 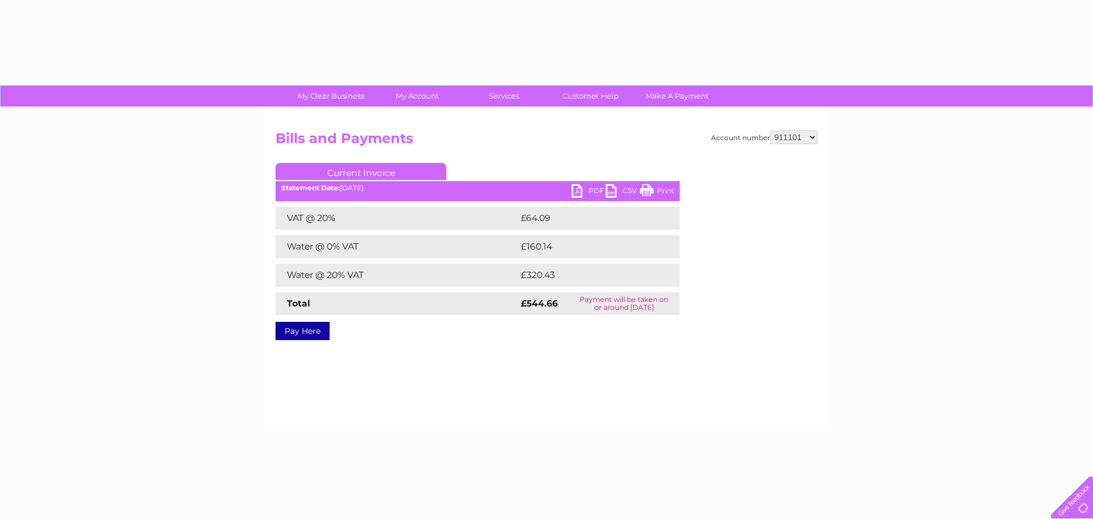 What do you see at coordinates (331, 96) in the screenshot?
I see `a: My Clear Business` at bounding box center [331, 96].